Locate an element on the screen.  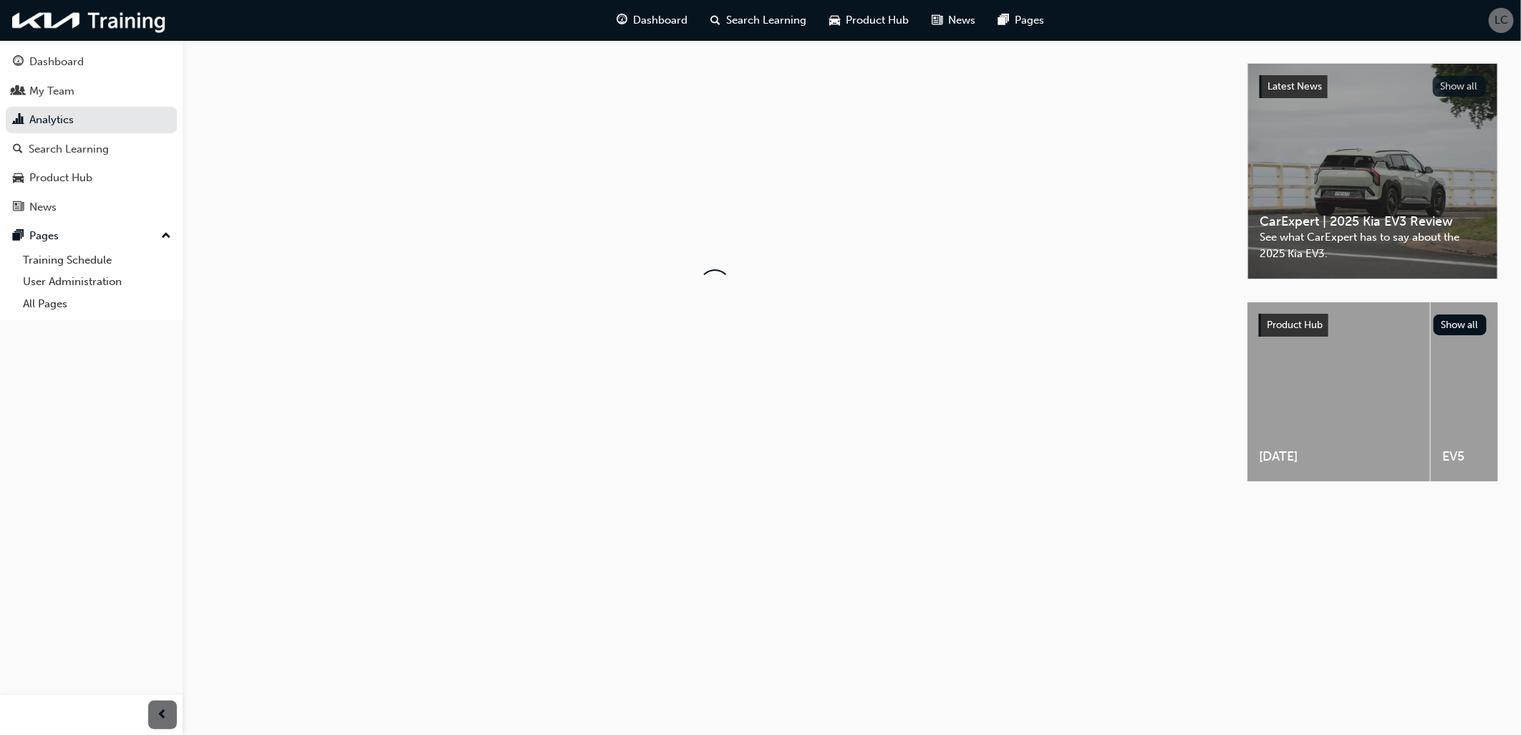
span: people-icon is located at coordinates (18, 92).